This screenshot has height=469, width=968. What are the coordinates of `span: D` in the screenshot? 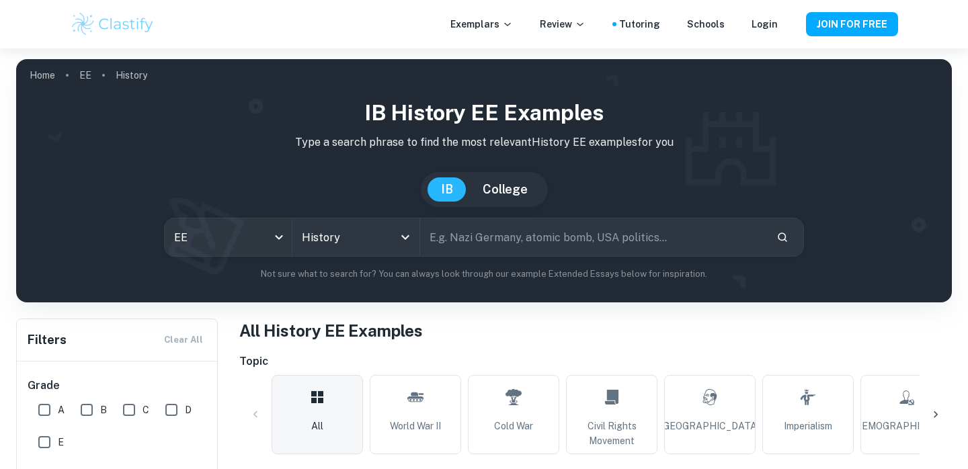 It's located at (188, 410).